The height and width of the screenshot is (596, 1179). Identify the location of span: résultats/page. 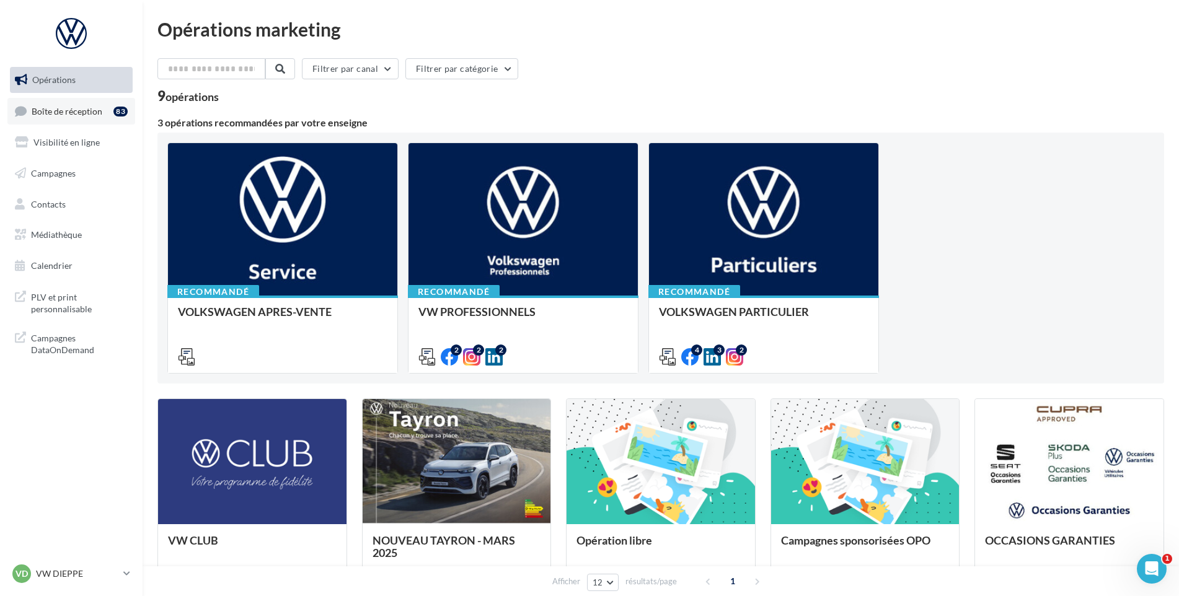
(651, 582).